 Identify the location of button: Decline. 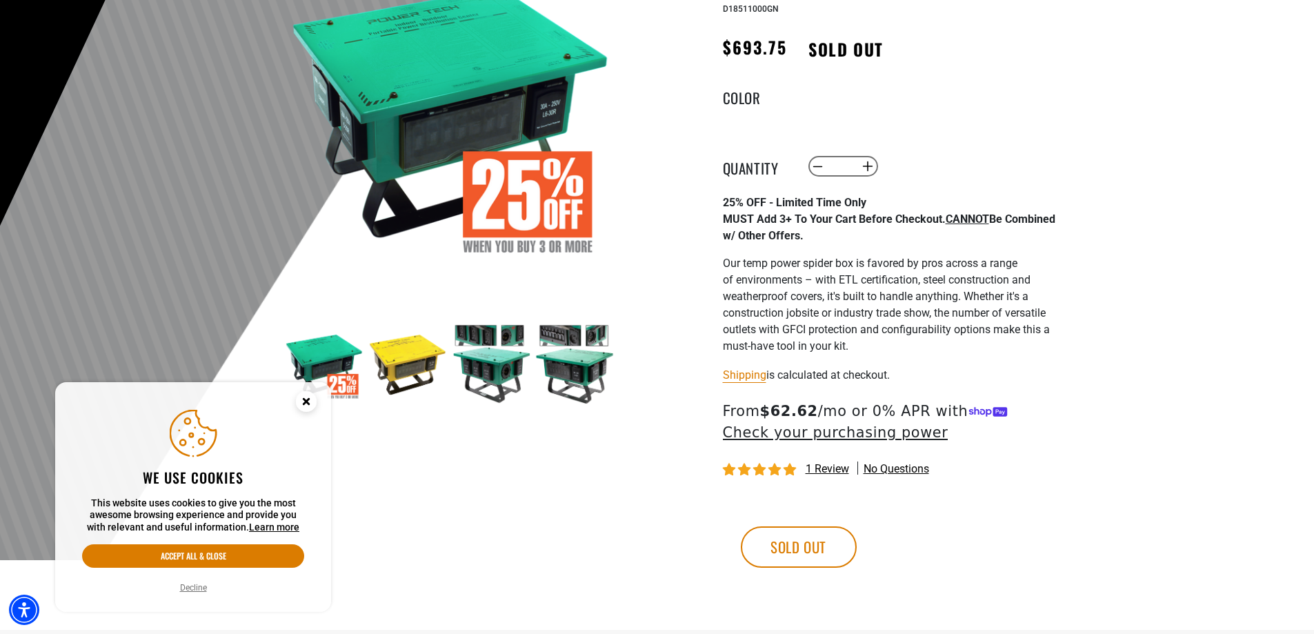
(193, 588).